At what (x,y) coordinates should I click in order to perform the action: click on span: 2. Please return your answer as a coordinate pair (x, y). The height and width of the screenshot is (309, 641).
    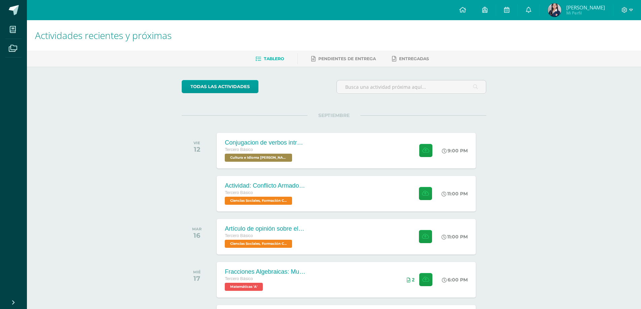
    Looking at the image, I should click on (413, 280).